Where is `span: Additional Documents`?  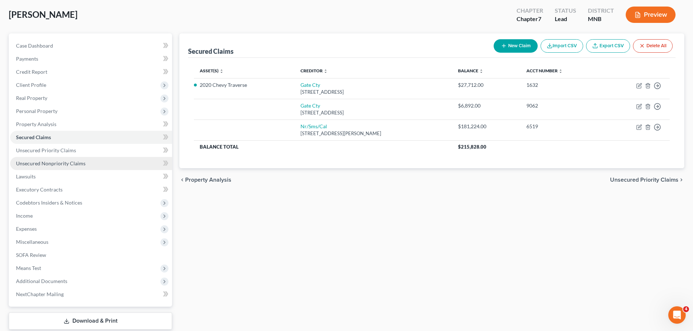 span: Additional Documents is located at coordinates (41, 281).